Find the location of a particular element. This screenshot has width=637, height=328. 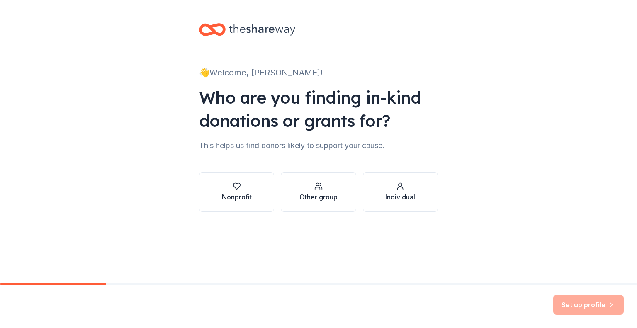

div: Nonprofit is located at coordinates (237, 197).